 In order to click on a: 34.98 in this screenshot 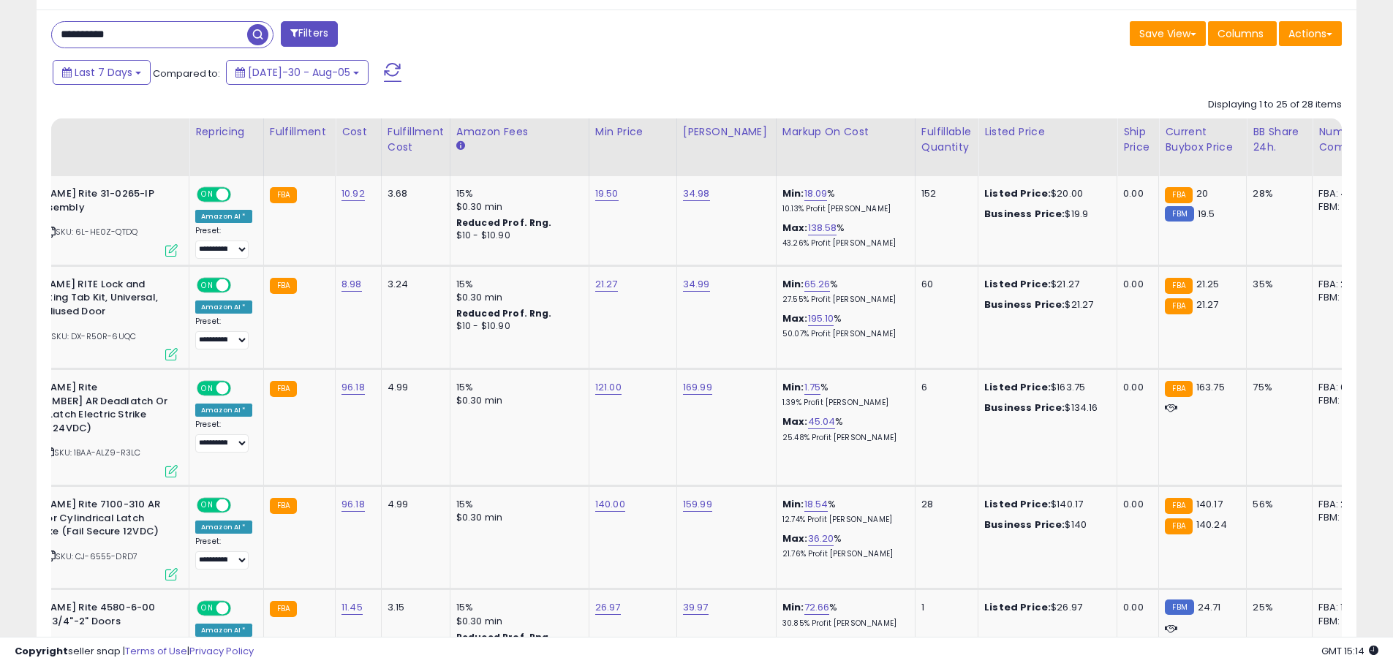, I will do `click(696, 194)`.